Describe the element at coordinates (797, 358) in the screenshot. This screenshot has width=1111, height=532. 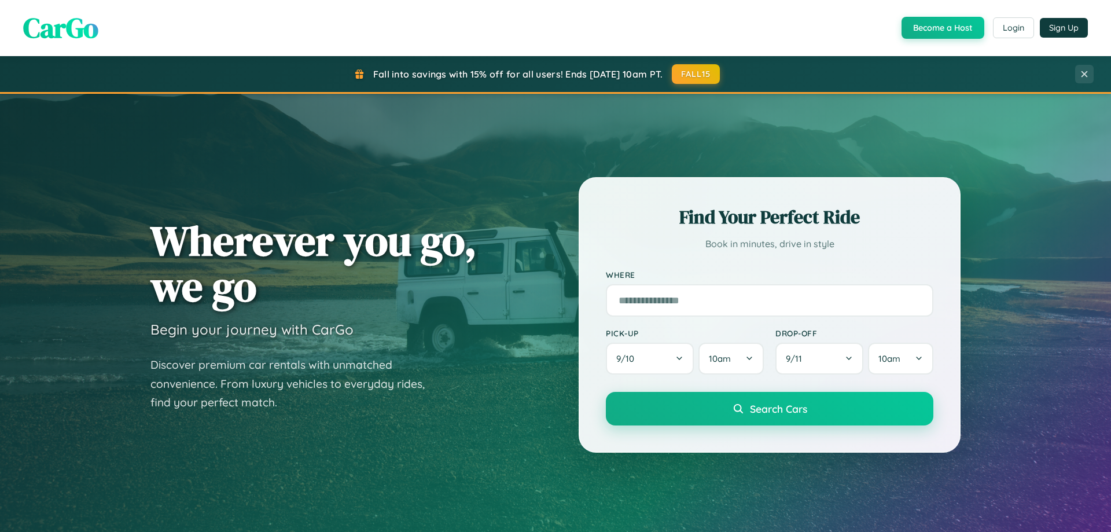
I see `span: 9 / 11` at that location.